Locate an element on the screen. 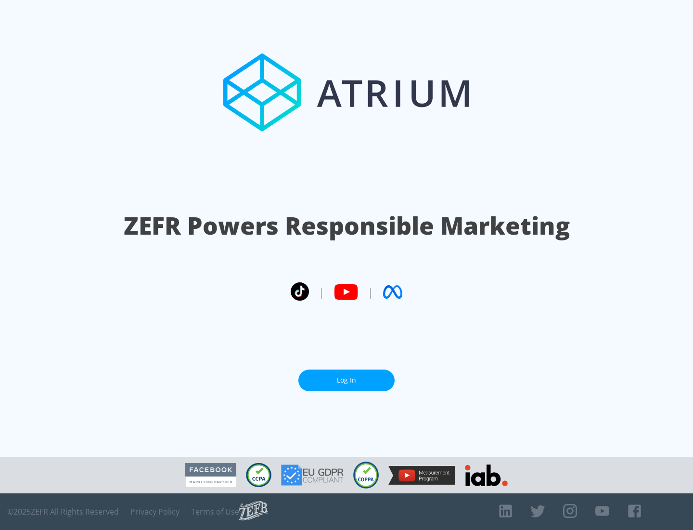 This screenshot has width=693, height=530. img: CCPA Compliant is located at coordinates (259, 475).